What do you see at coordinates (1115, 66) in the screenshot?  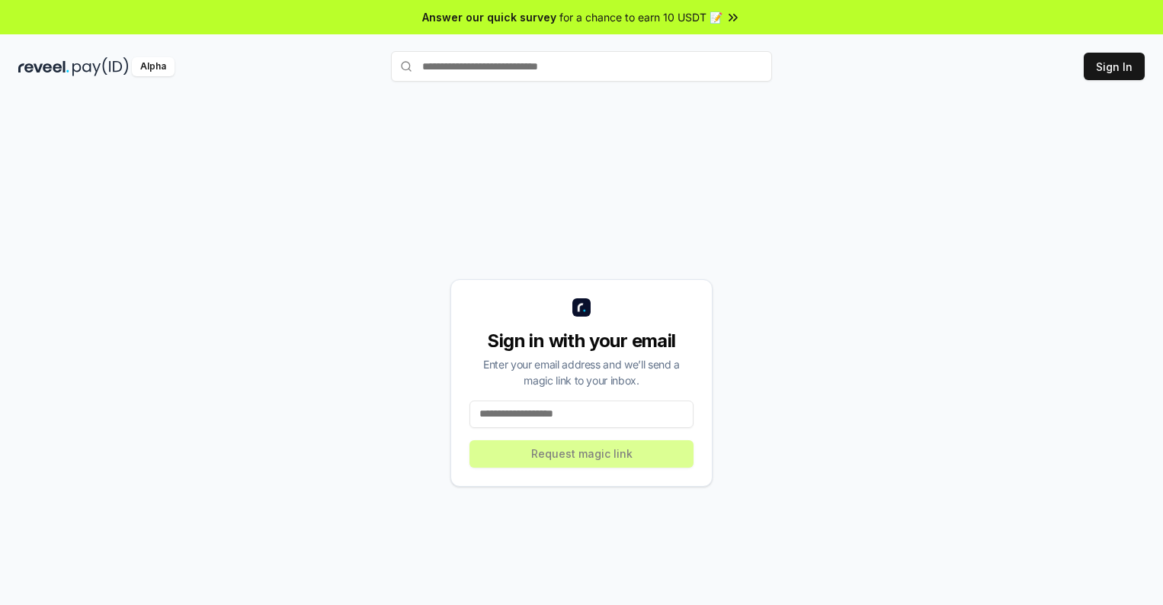 I see `button: Sign In` at bounding box center [1115, 66].